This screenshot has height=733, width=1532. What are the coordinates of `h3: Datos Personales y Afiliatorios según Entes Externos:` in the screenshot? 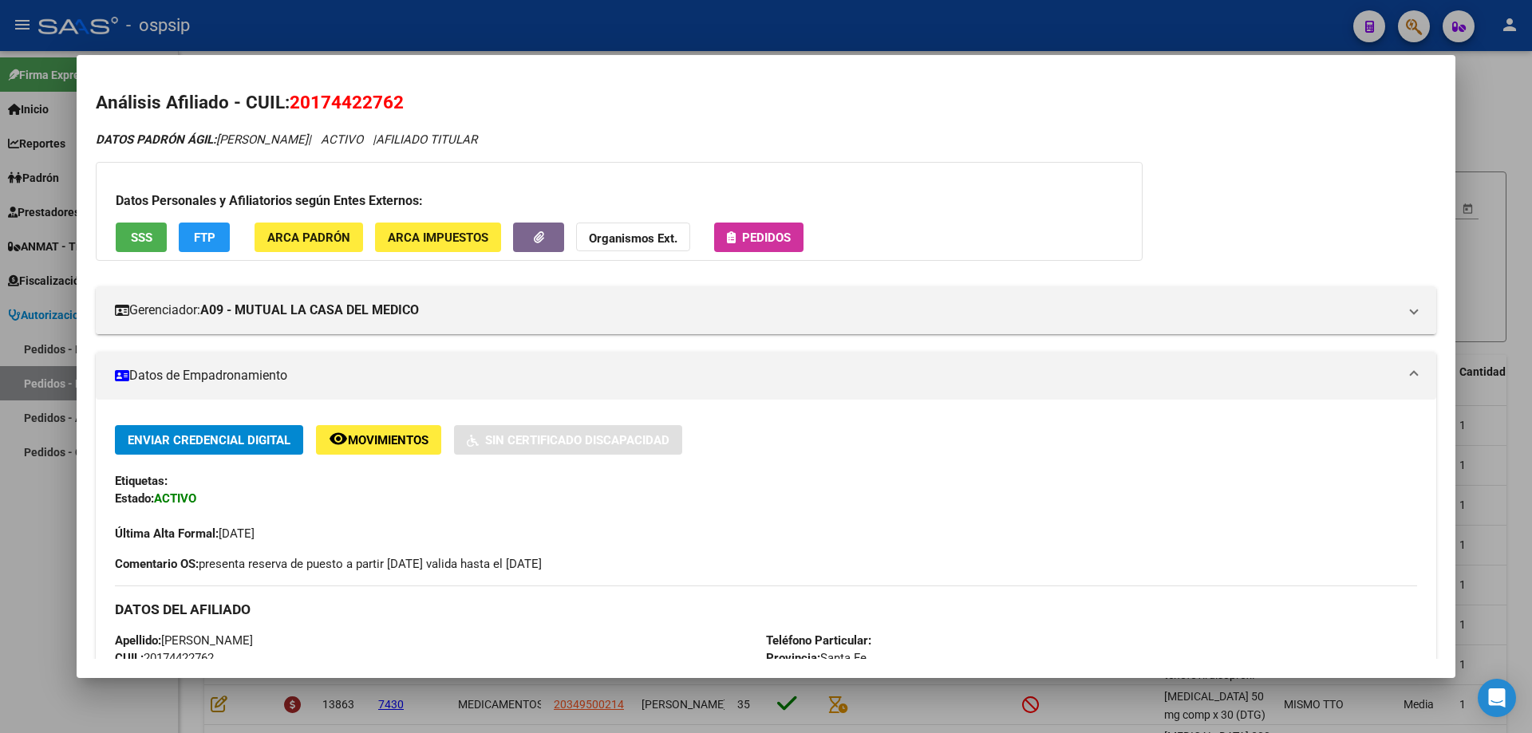 It's located at (619, 201).